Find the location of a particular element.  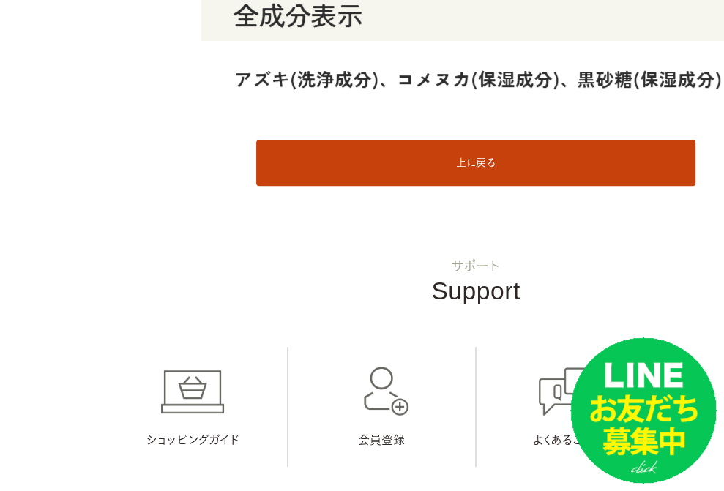

img: small_line.png is located at coordinates (643, 411).